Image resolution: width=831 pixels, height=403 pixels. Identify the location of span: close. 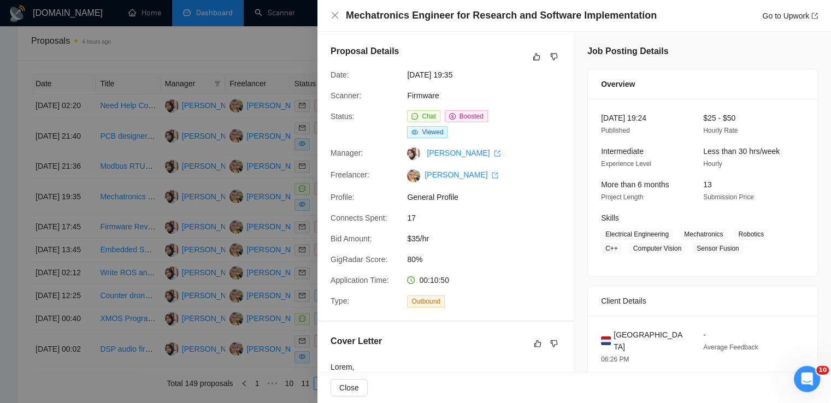
(335, 15).